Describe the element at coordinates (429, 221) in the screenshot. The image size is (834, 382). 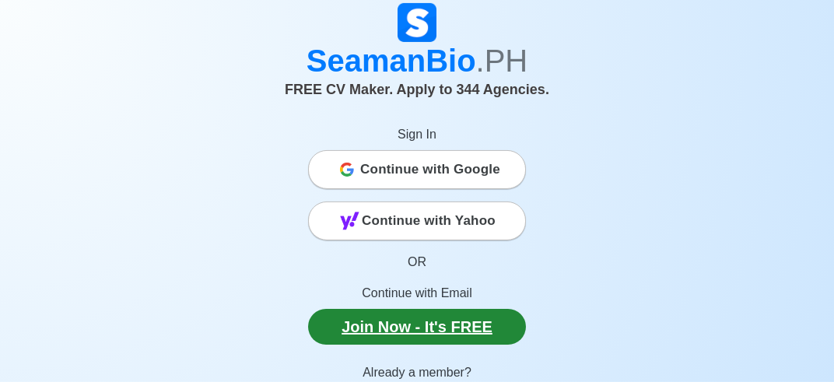
I see `span: Continue with Yahoo` at that location.